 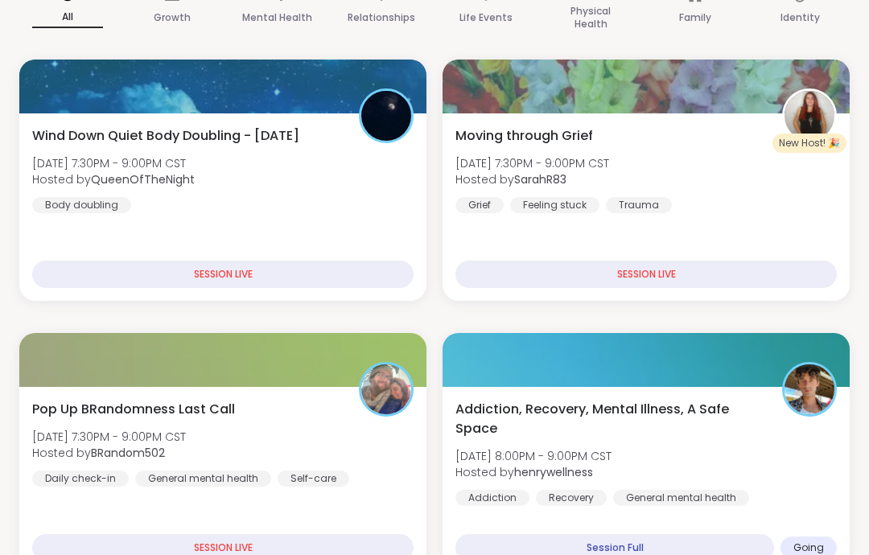 What do you see at coordinates (479, 205) in the screenshot?
I see `div: Grief` at bounding box center [479, 205].